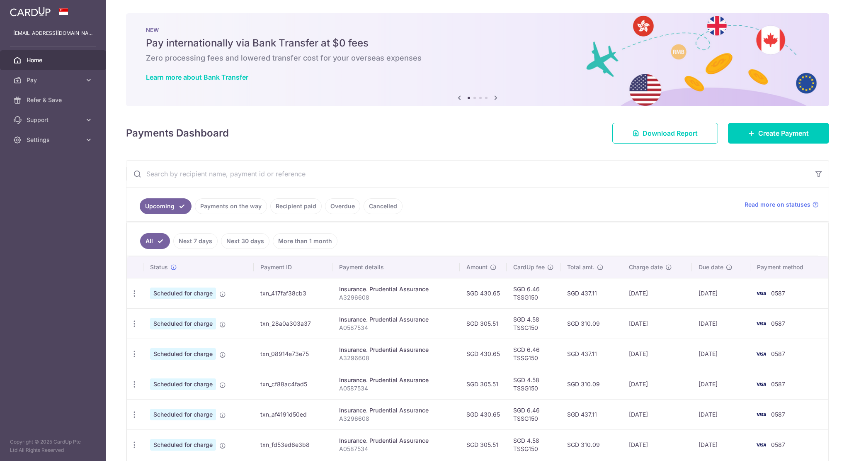 The image size is (849, 461). I want to click on span: Refer & Save, so click(54, 100).